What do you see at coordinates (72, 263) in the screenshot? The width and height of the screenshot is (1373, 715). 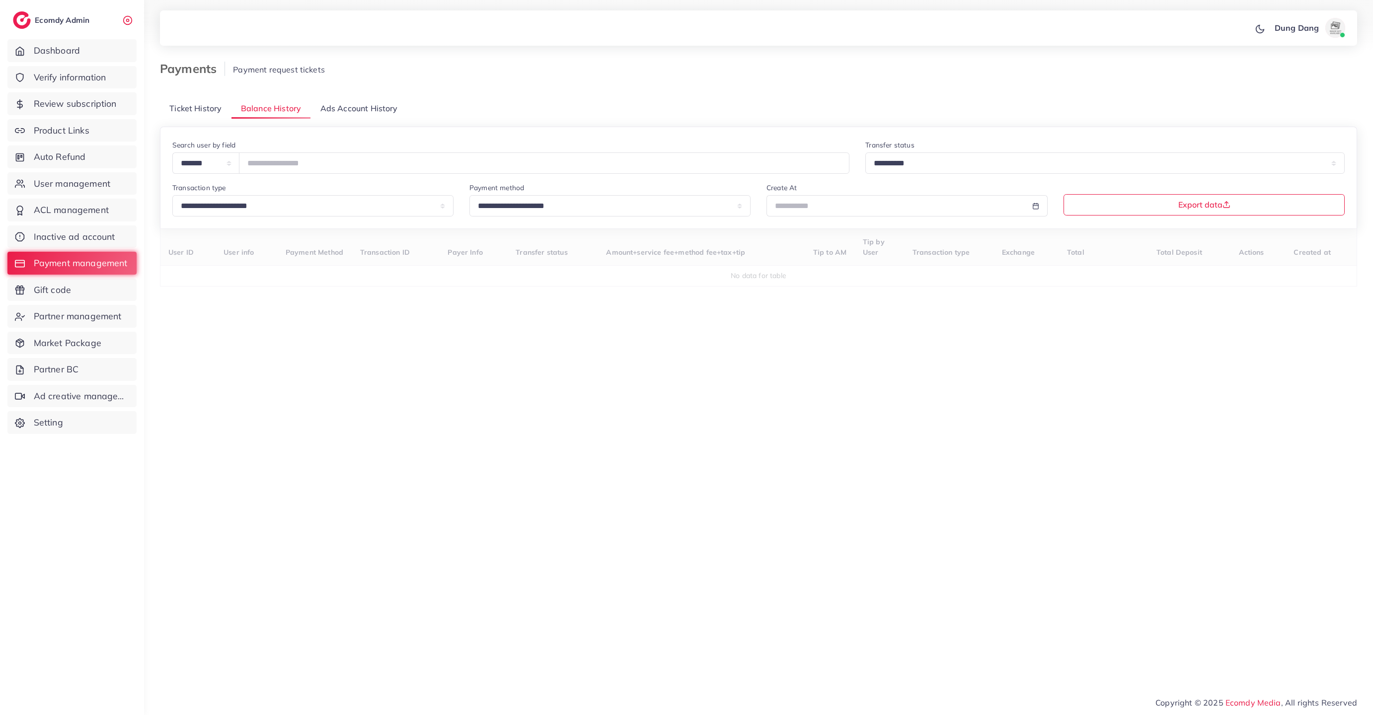 I see `a: Payment management` at bounding box center [72, 263].